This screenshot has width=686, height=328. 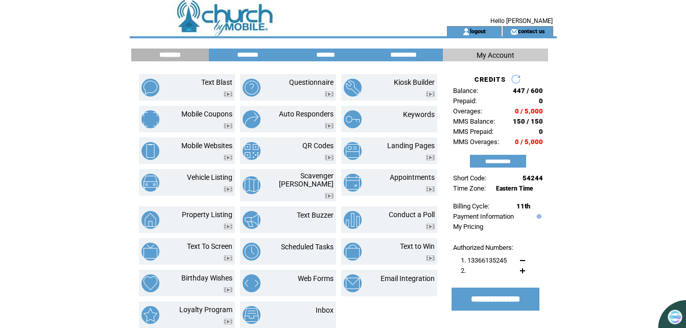 What do you see at coordinates (414, 82) in the screenshot?
I see `a: Kiosk Builder` at bounding box center [414, 82].